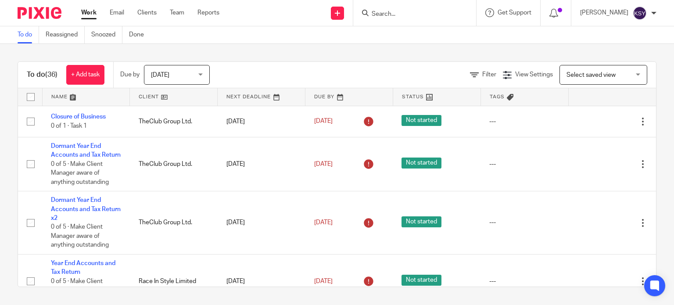 Image resolution: width=674 pixels, height=305 pixels. I want to click on input: Search, so click(410, 14).